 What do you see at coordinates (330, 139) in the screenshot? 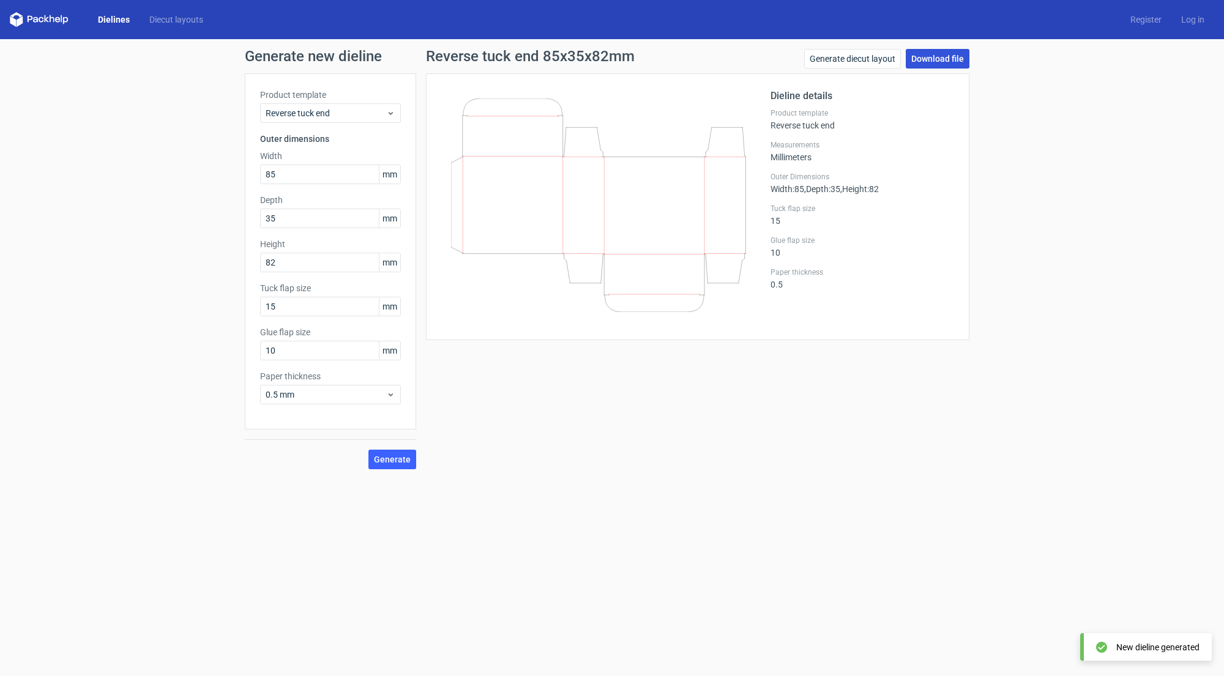
I see `h3: Outer dimensions` at bounding box center [330, 139].